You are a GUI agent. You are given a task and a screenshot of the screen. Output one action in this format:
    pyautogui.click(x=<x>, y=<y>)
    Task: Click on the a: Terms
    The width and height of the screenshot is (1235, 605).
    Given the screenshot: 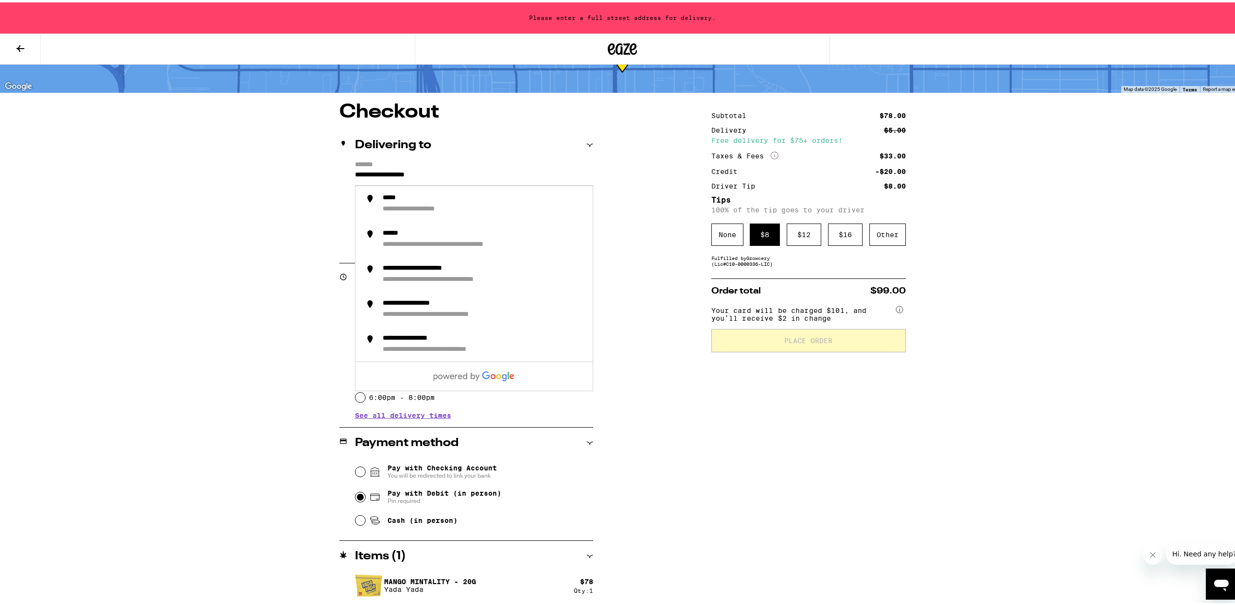 What is the action you would take?
    pyautogui.click(x=1190, y=87)
    